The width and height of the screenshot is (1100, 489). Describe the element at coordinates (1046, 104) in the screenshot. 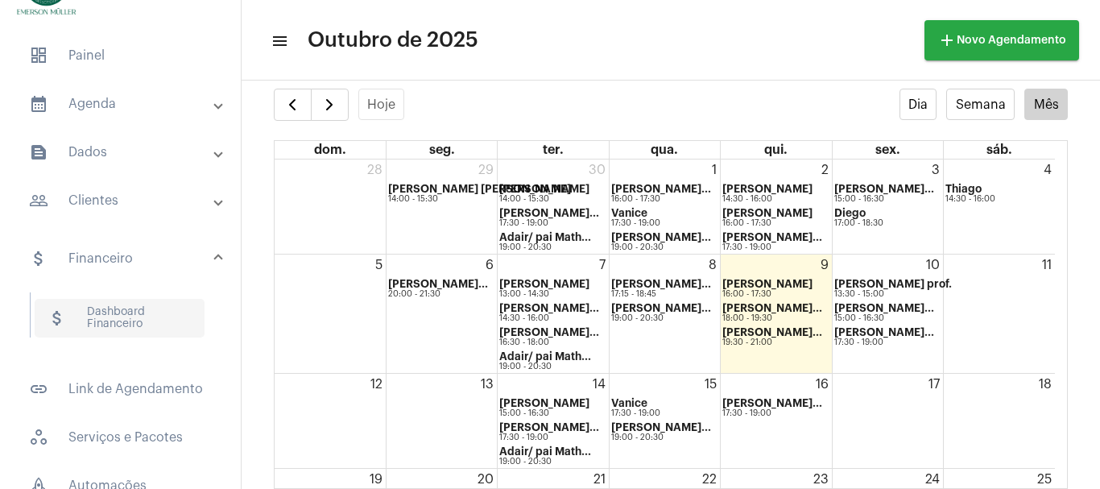

I see `button: Mês` at that location.